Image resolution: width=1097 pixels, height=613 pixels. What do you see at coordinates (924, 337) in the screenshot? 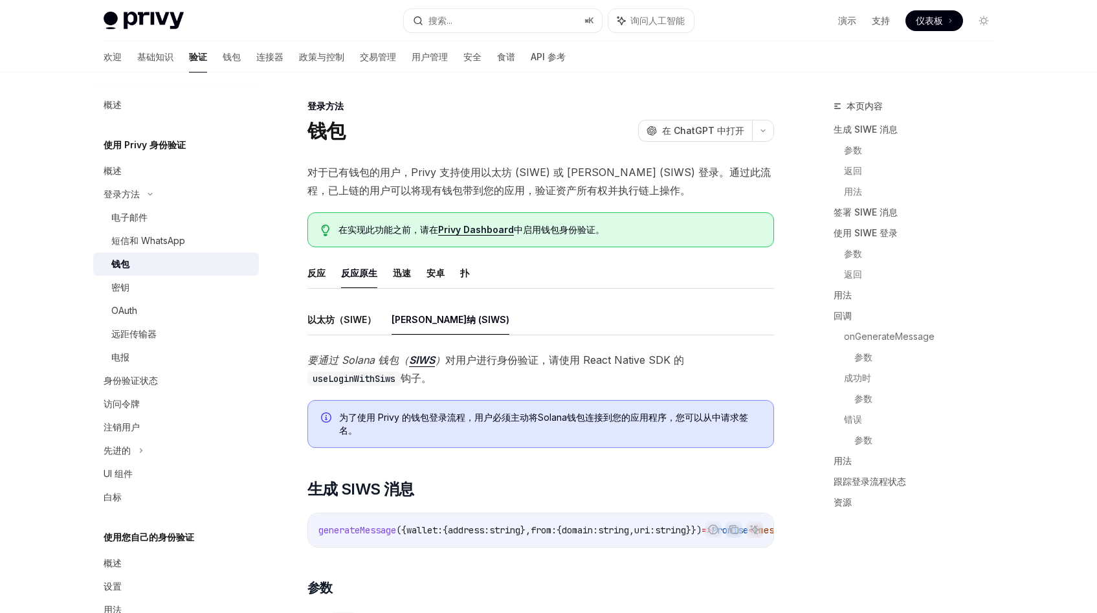
I see `a: onGenerateMessage` at bounding box center [924, 337].